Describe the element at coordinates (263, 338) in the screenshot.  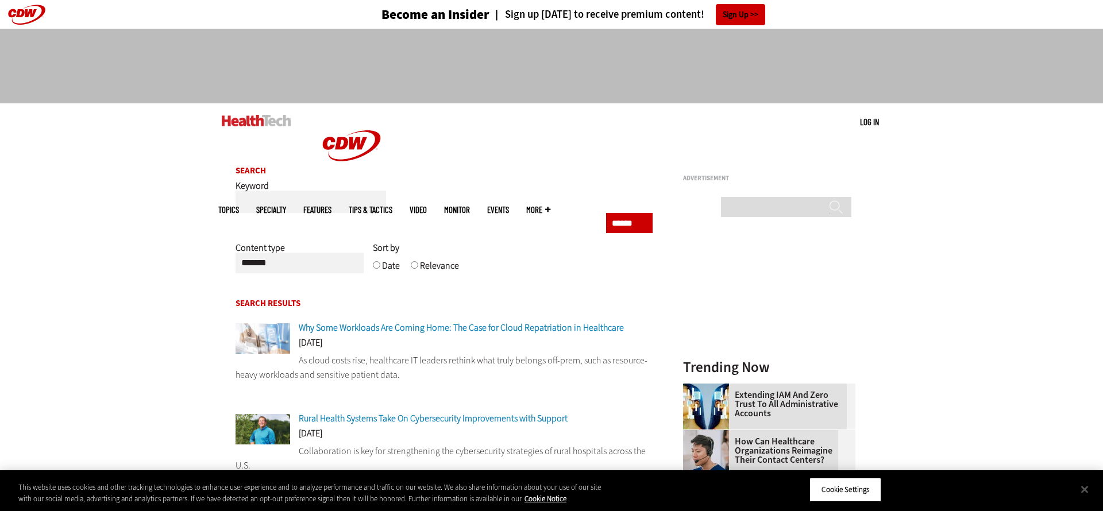
I see `img: Electronic health records` at that location.